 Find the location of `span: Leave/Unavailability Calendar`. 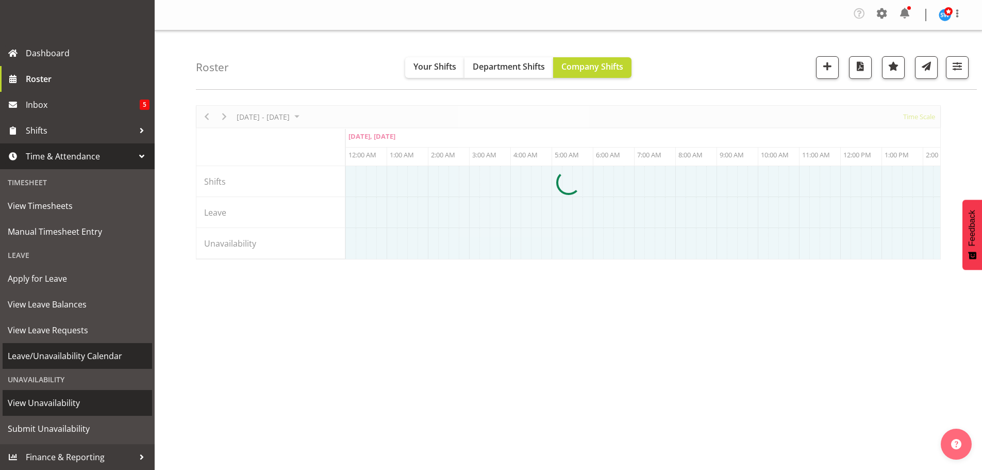

span: Leave/Unavailability Calendar is located at coordinates (77, 356).